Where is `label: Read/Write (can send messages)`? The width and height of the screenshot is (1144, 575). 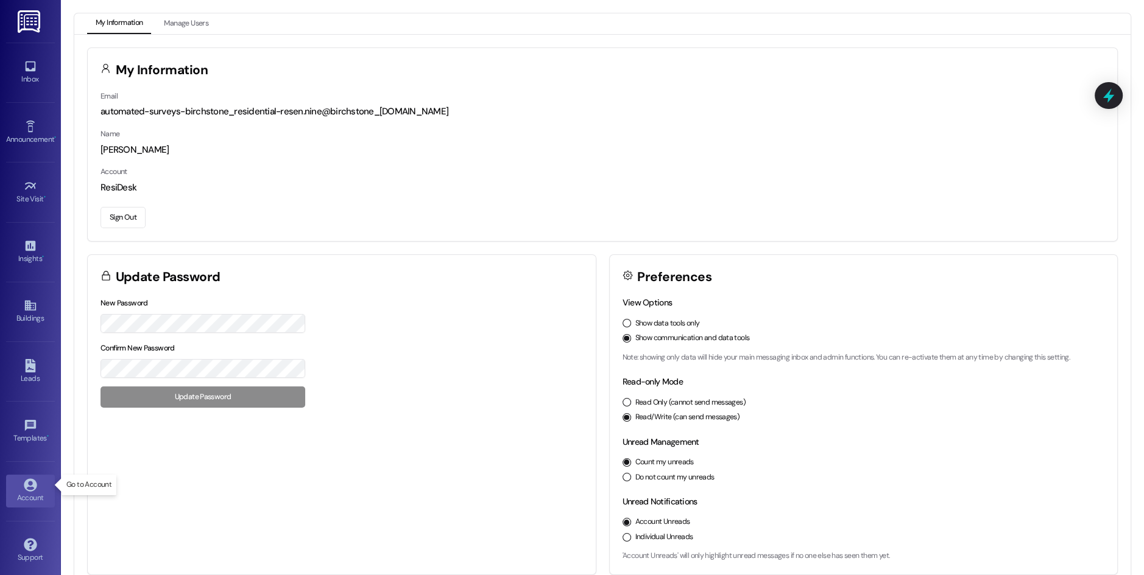
label: Read/Write (can send messages) is located at coordinates (687, 418).